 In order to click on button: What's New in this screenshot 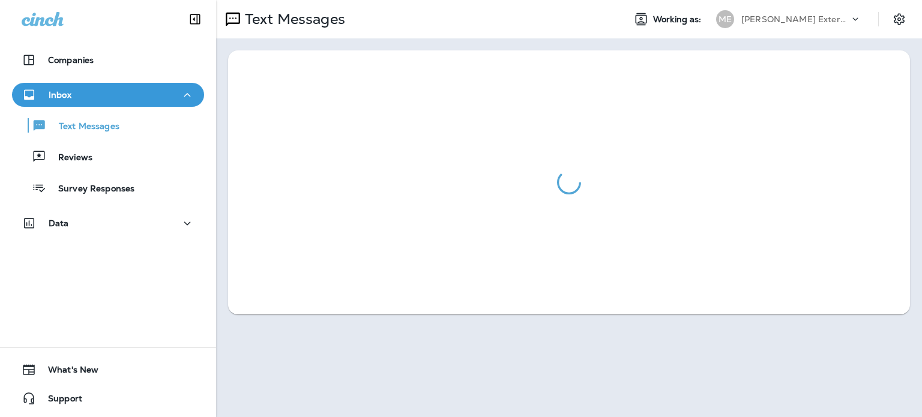, I will do `click(108, 370)`.